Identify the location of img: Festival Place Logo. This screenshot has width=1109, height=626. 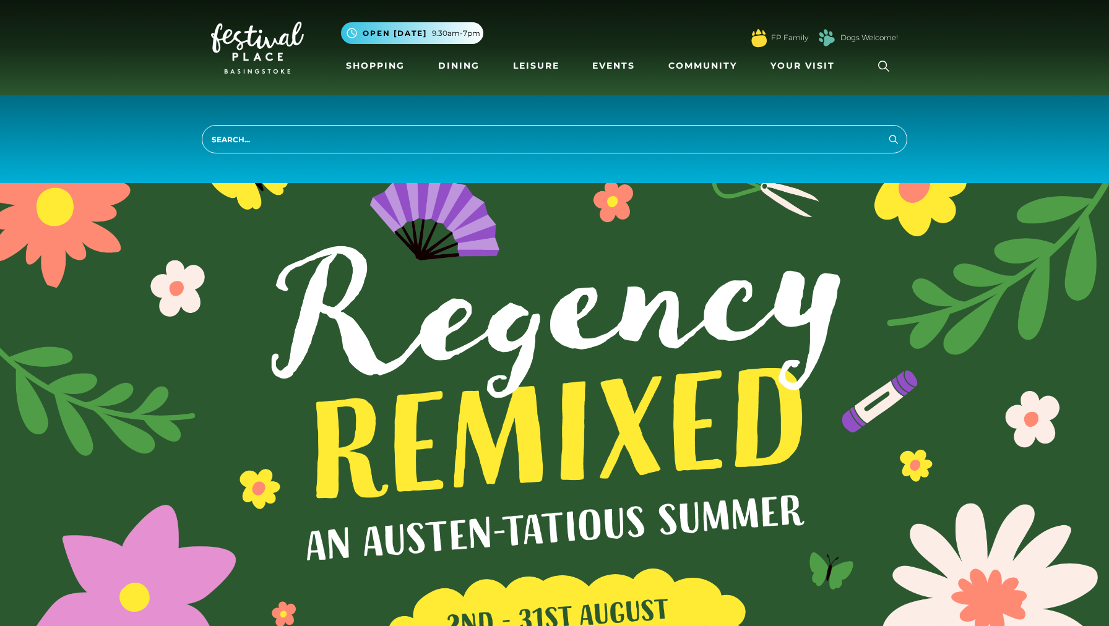
(258, 48).